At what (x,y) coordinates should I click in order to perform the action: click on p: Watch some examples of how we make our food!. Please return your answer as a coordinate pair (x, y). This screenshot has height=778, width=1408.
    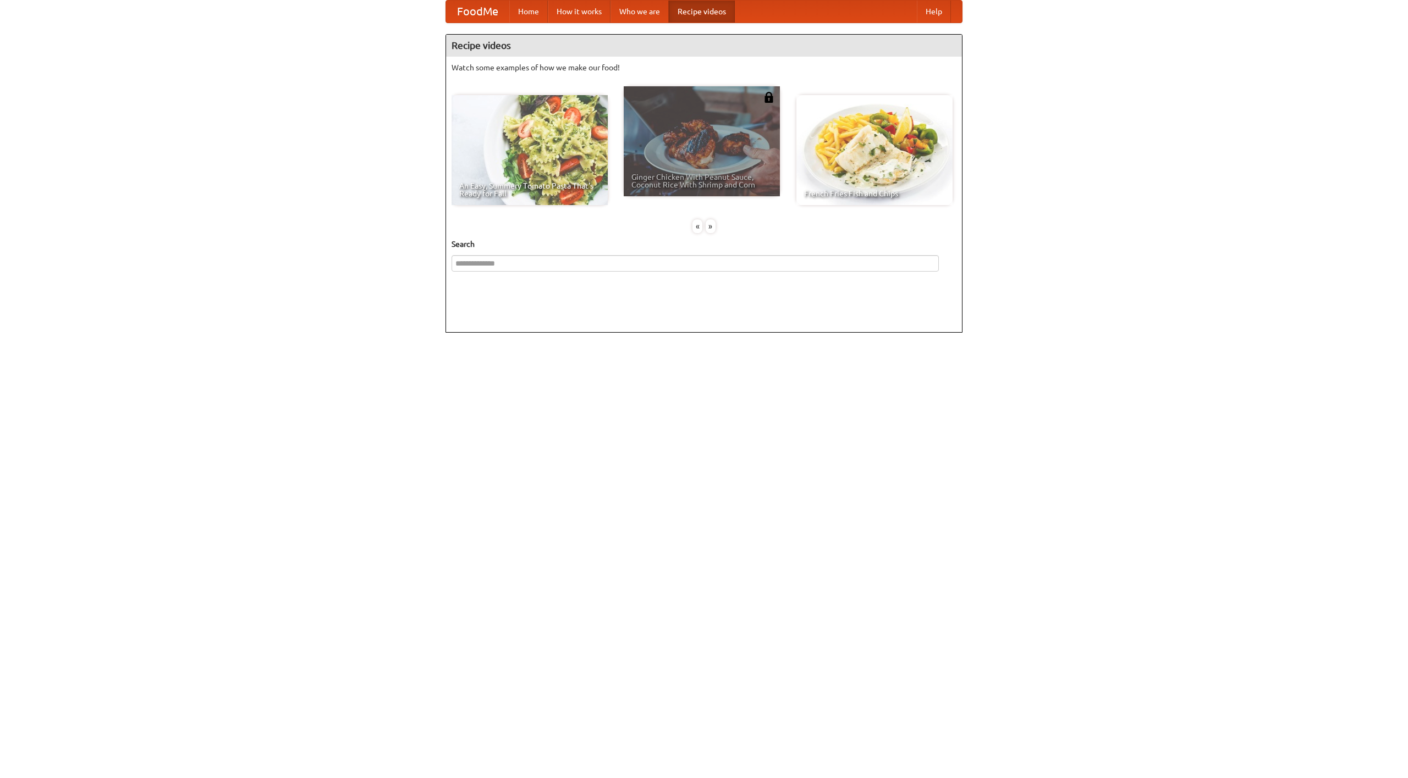
    Looking at the image, I should click on (704, 68).